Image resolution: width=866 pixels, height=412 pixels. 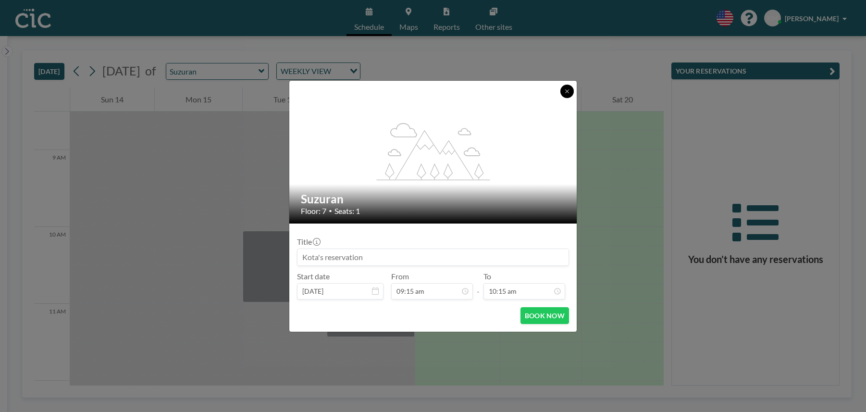 I want to click on label: Title, so click(x=308, y=242).